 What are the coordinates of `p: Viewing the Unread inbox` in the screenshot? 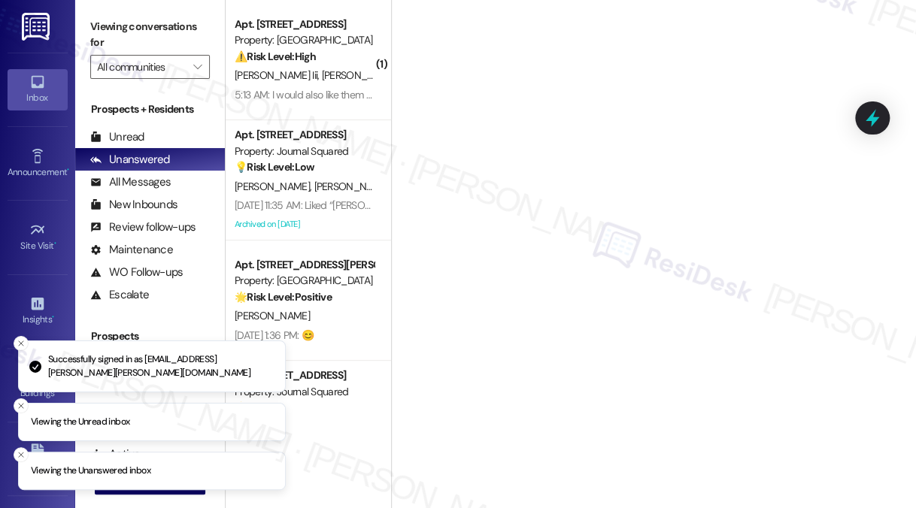 It's located at (80, 422).